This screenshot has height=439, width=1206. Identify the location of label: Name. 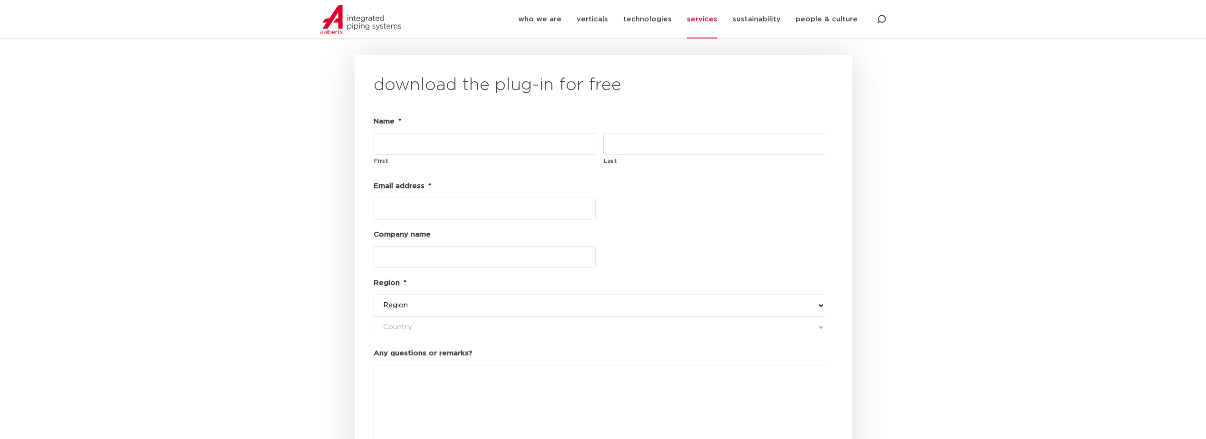
(387, 122).